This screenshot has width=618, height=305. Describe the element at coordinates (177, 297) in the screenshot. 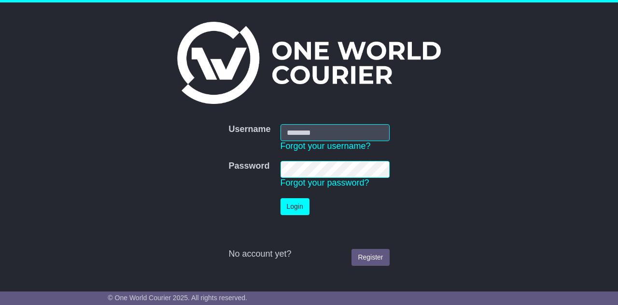

I see `span: © One World Courier 2025. All rights reserved.` at that location.